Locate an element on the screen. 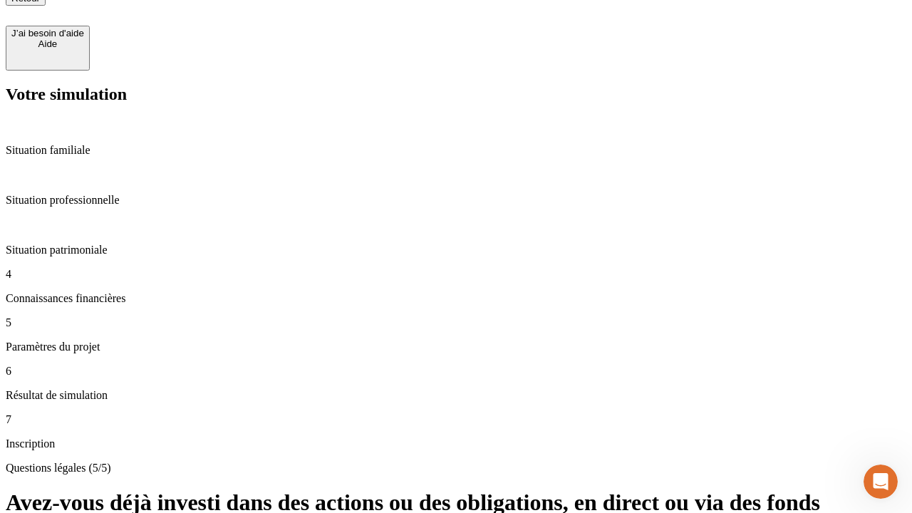 This screenshot has height=513, width=912. h2: Votre simulation is located at coordinates (456, 94).